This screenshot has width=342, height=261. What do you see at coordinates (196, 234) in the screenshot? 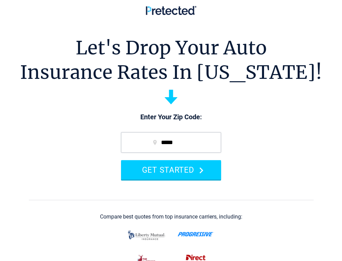
I see `img: progressive` at bounding box center [196, 234].